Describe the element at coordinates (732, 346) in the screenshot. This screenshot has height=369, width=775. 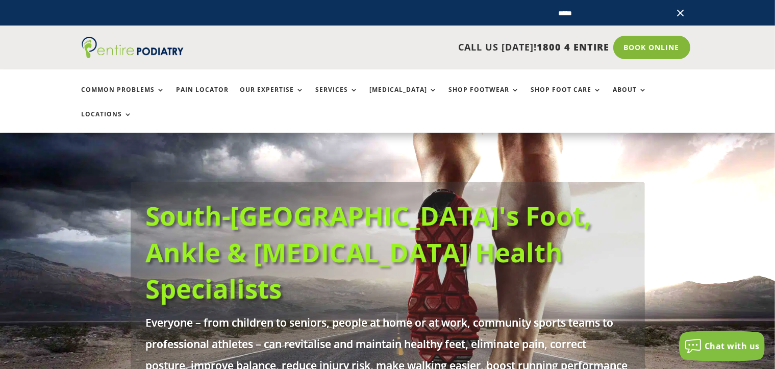
I see `span: Chat with us` at that location.